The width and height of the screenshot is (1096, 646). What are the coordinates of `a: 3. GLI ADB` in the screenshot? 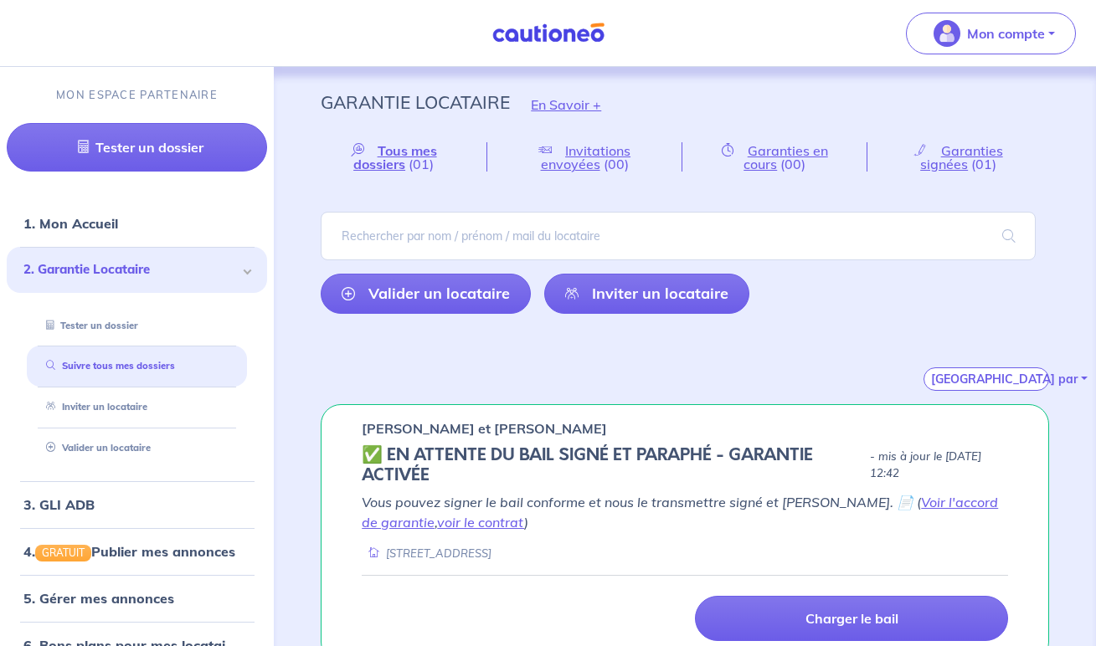 It's located at (59, 505).